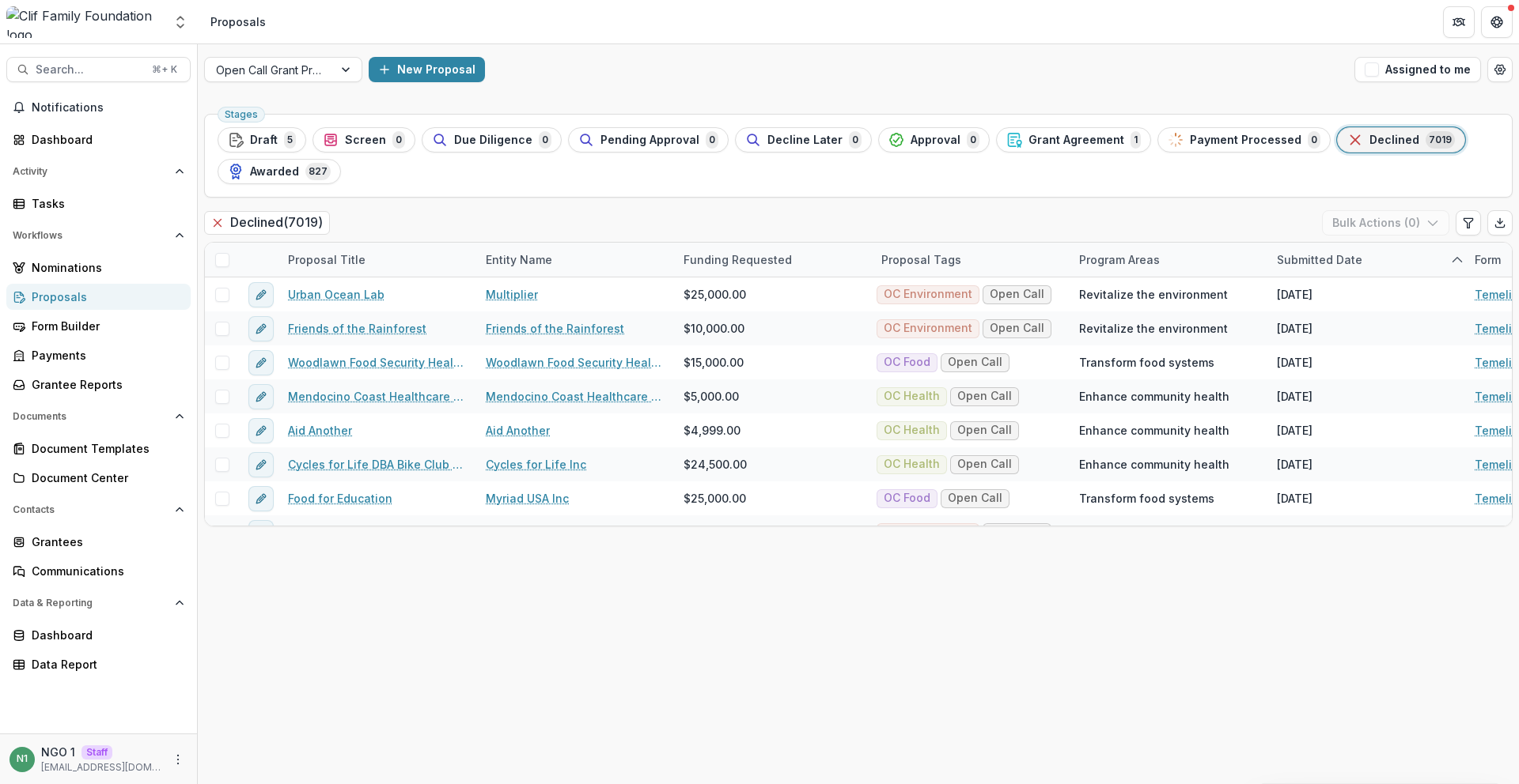 This screenshot has width=1519, height=784. Describe the element at coordinates (1075, 139) in the screenshot. I see `span: Grant Agreement` at that location.